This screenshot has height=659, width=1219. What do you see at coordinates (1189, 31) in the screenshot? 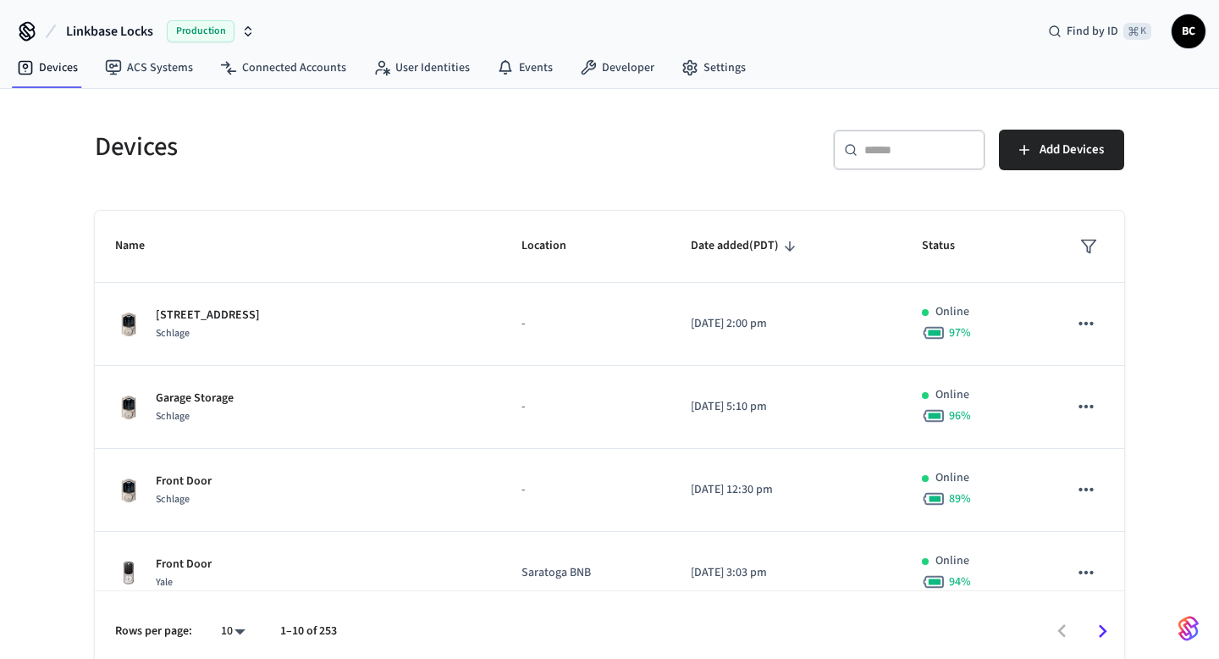
I see `button: BC` at bounding box center [1189, 31].